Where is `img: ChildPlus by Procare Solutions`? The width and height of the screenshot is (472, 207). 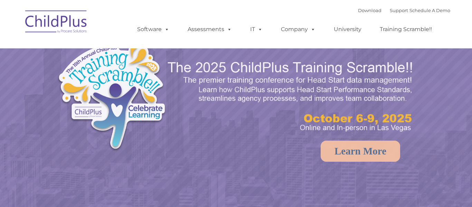 img: ChildPlus by Procare Solutions is located at coordinates (56, 23).